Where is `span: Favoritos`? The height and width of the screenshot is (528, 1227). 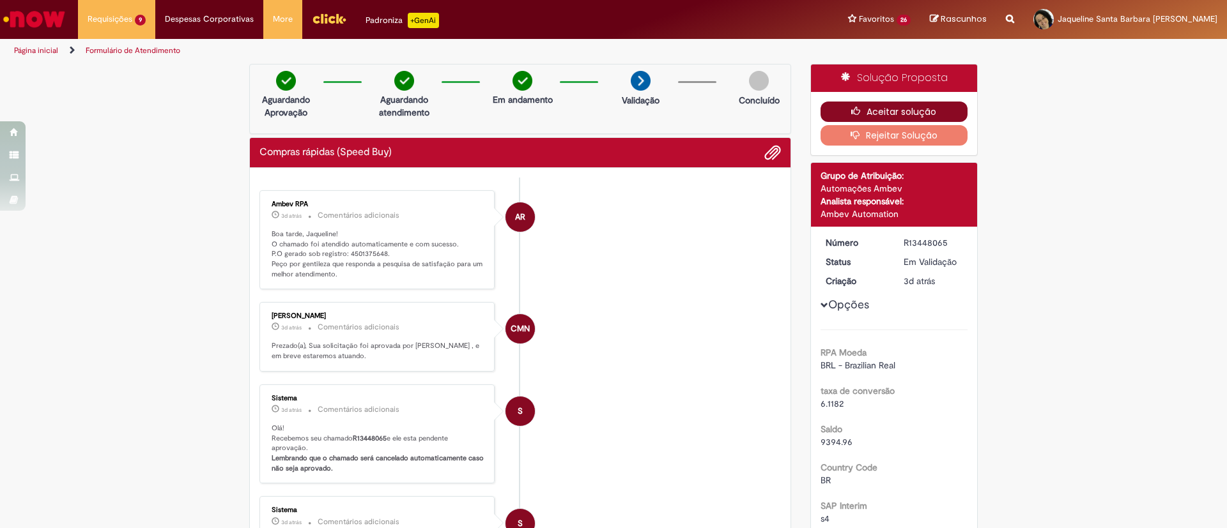
span: Favoritos is located at coordinates (876, 19).